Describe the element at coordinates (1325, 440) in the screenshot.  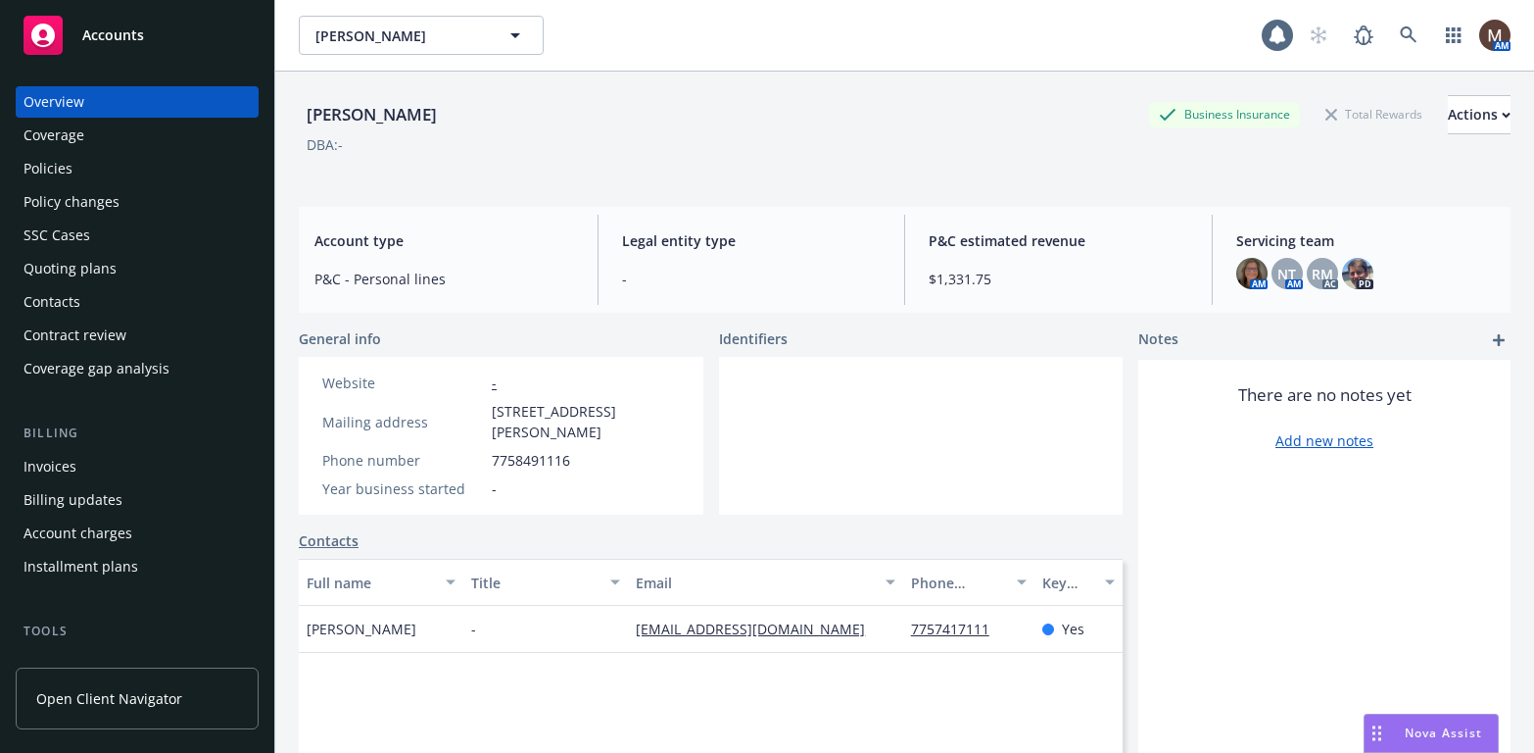
I see `a: Add new notes` at that location.